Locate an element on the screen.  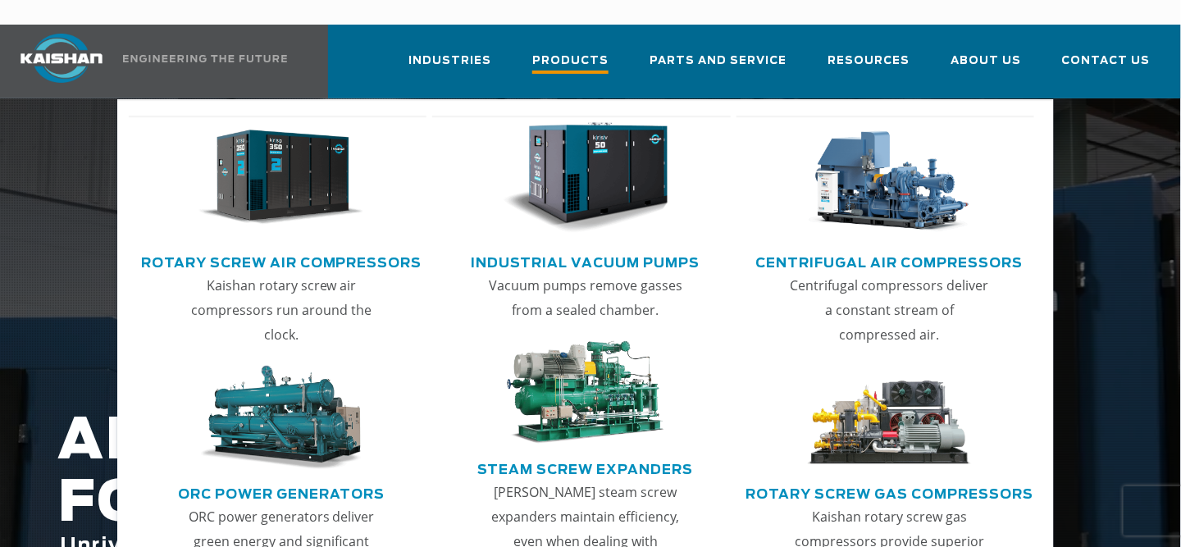
span: Resources is located at coordinates (869, 61).